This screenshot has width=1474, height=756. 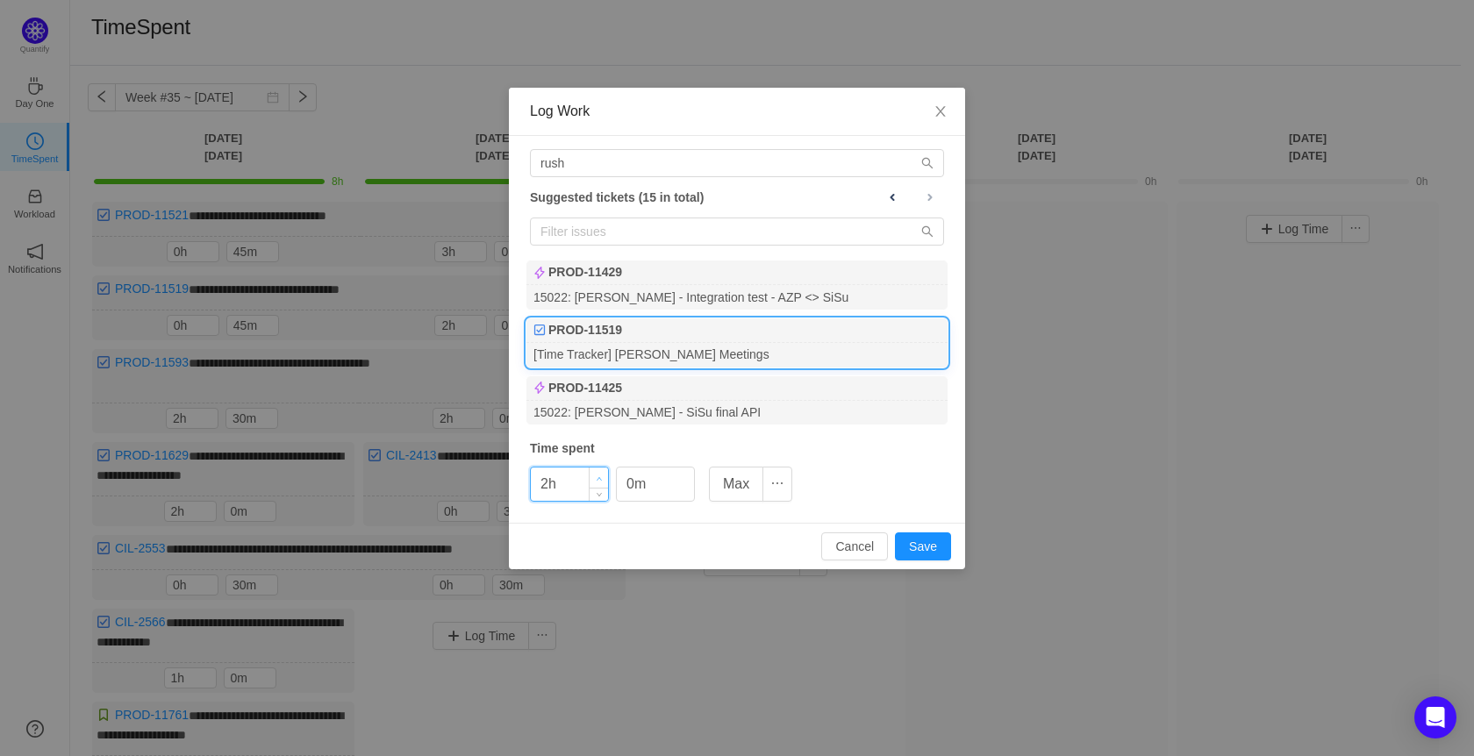 What do you see at coordinates (736, 484) in the screenshot?
I see `button: Max` at bounding box center [736, 484].